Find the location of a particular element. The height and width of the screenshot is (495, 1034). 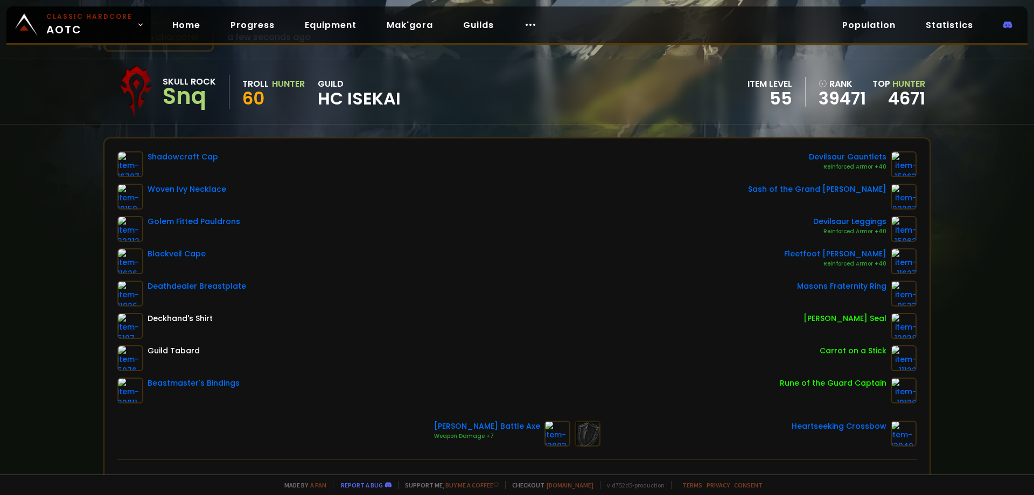

img: item-11626 is located at coordinates (130, 261).